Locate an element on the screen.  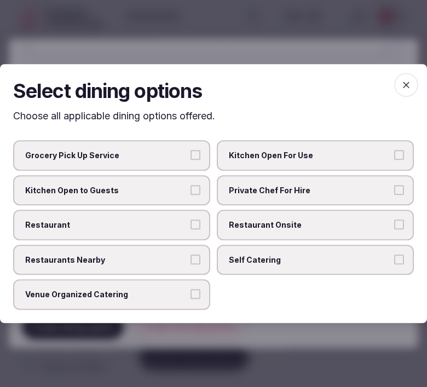
button: Private Chef For Hire is located at coordinates (400, 190).